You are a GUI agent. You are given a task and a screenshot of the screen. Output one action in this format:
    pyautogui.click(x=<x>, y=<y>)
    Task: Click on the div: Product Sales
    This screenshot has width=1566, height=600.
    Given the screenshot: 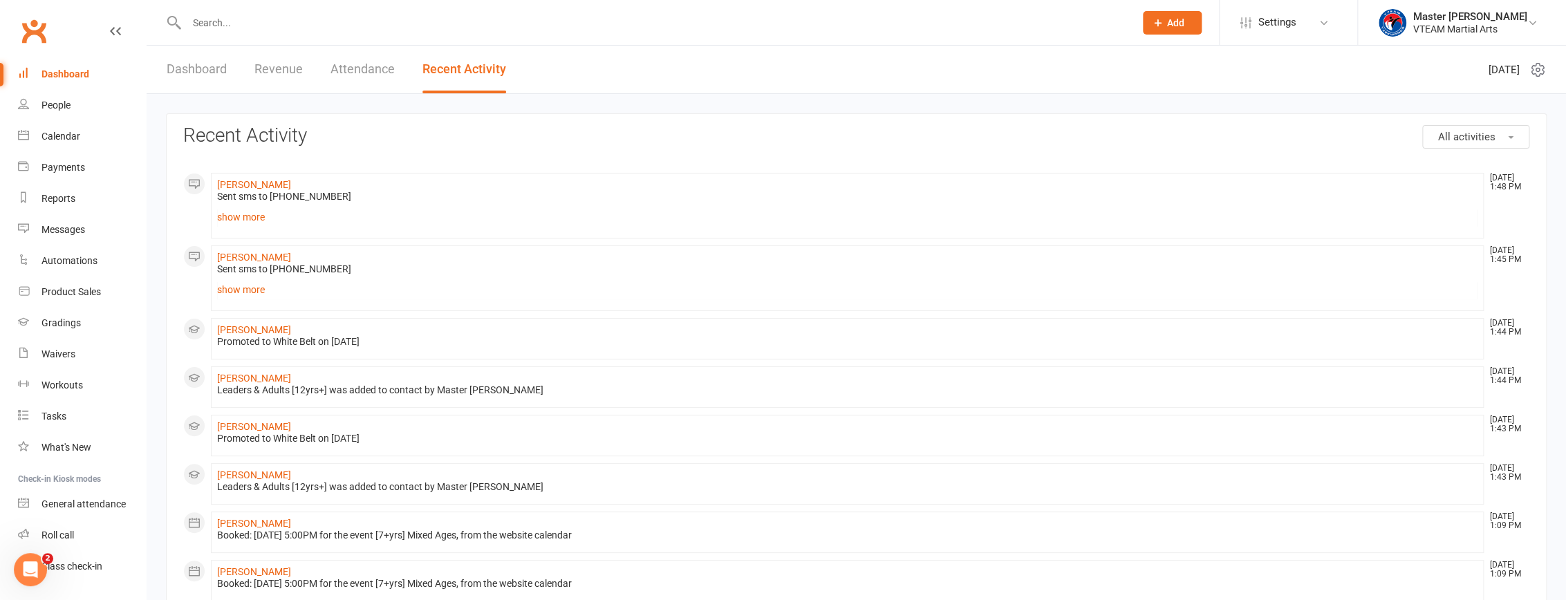 What is the action you would take?
    pyautogui.click(x=71, y=292)
    